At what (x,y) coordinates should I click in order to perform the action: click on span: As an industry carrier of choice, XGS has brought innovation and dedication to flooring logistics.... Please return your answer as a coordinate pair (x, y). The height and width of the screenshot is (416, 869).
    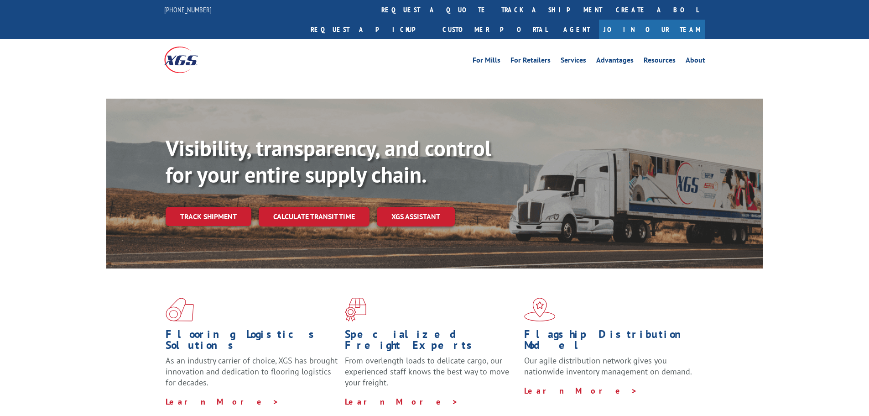
    Looking at the image, I should click on (251, 371).